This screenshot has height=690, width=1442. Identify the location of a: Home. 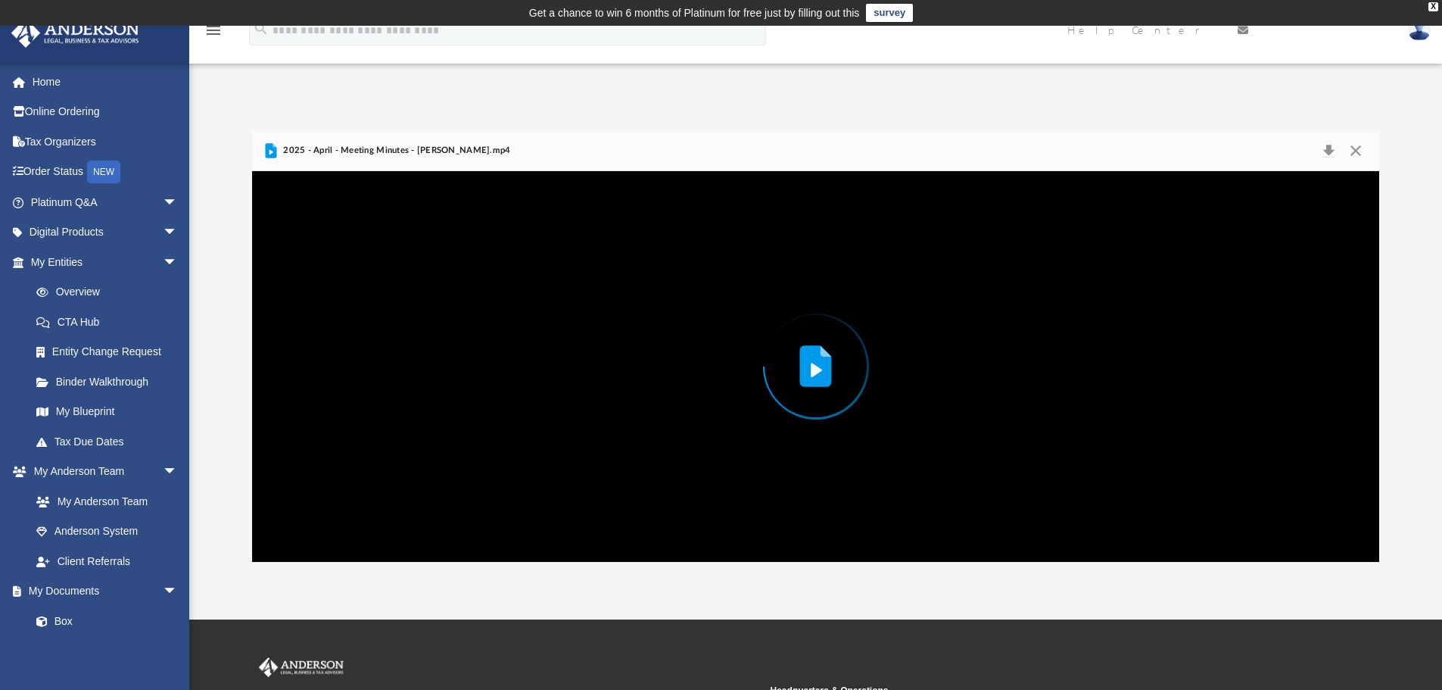
(105, 82).